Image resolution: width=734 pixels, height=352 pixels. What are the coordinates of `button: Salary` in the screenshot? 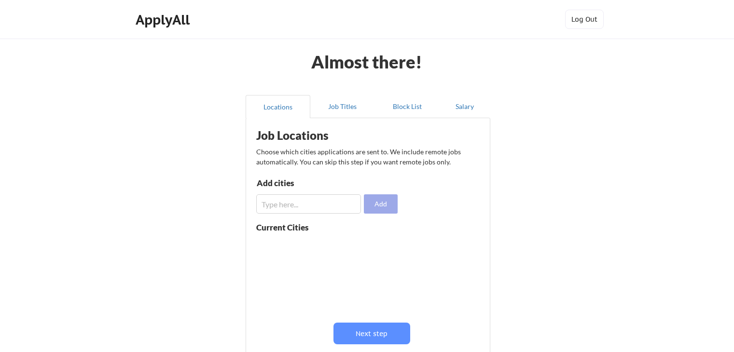 It's located at (465, 107).